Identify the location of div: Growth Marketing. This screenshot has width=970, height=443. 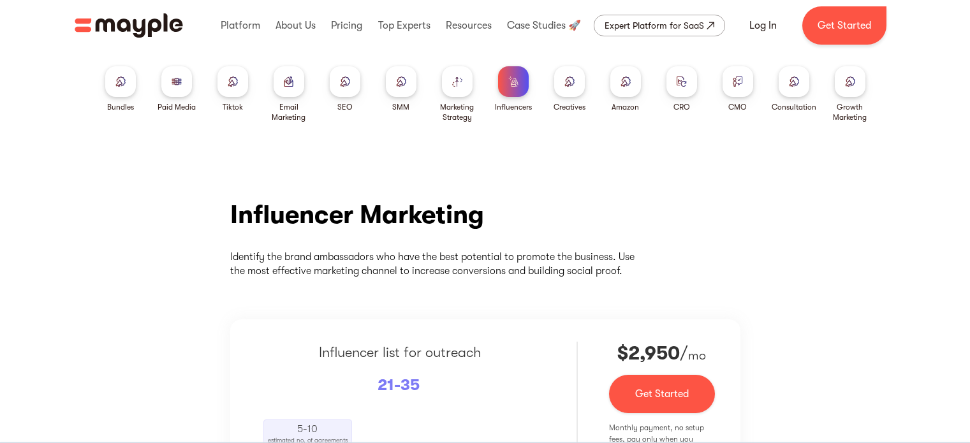
(850, 112).